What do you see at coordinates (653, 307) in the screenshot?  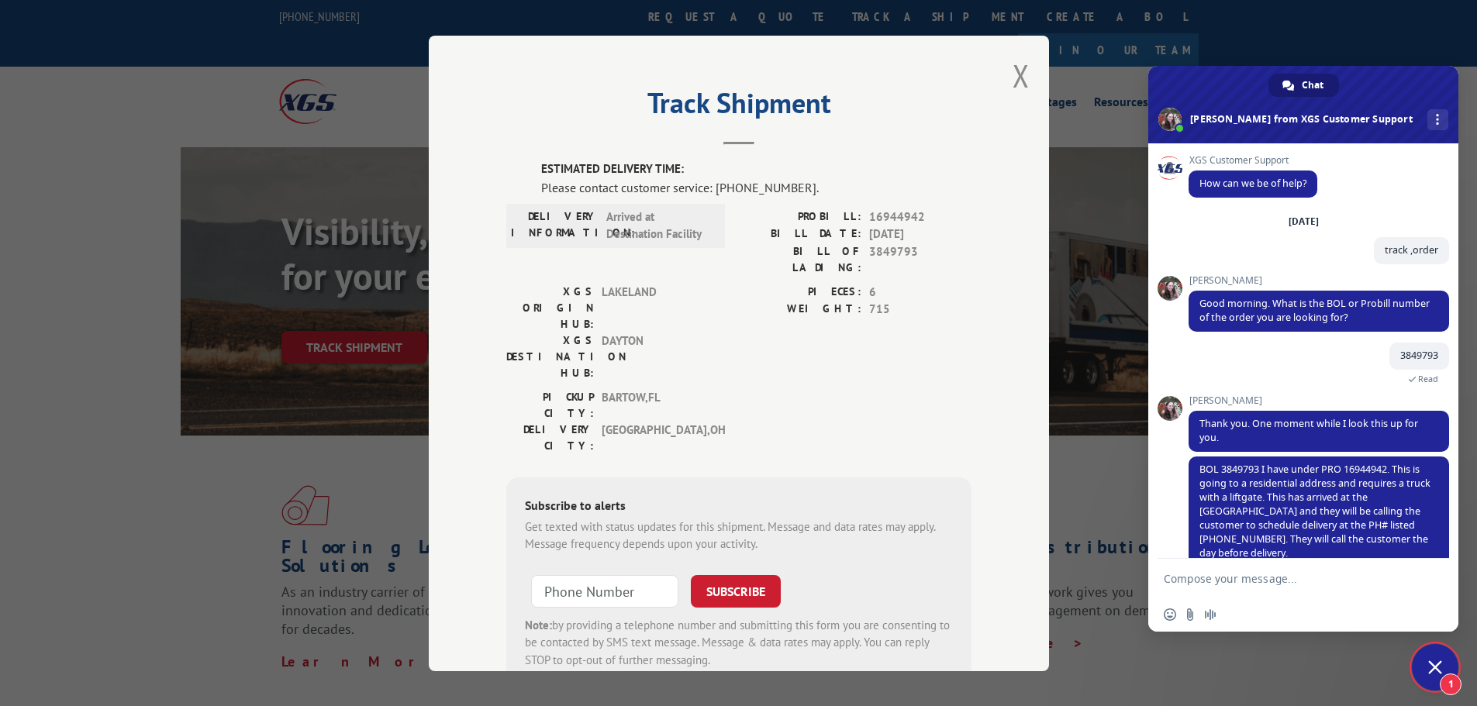 I see `span: LAKELAND` at bounding box center [653, 307].